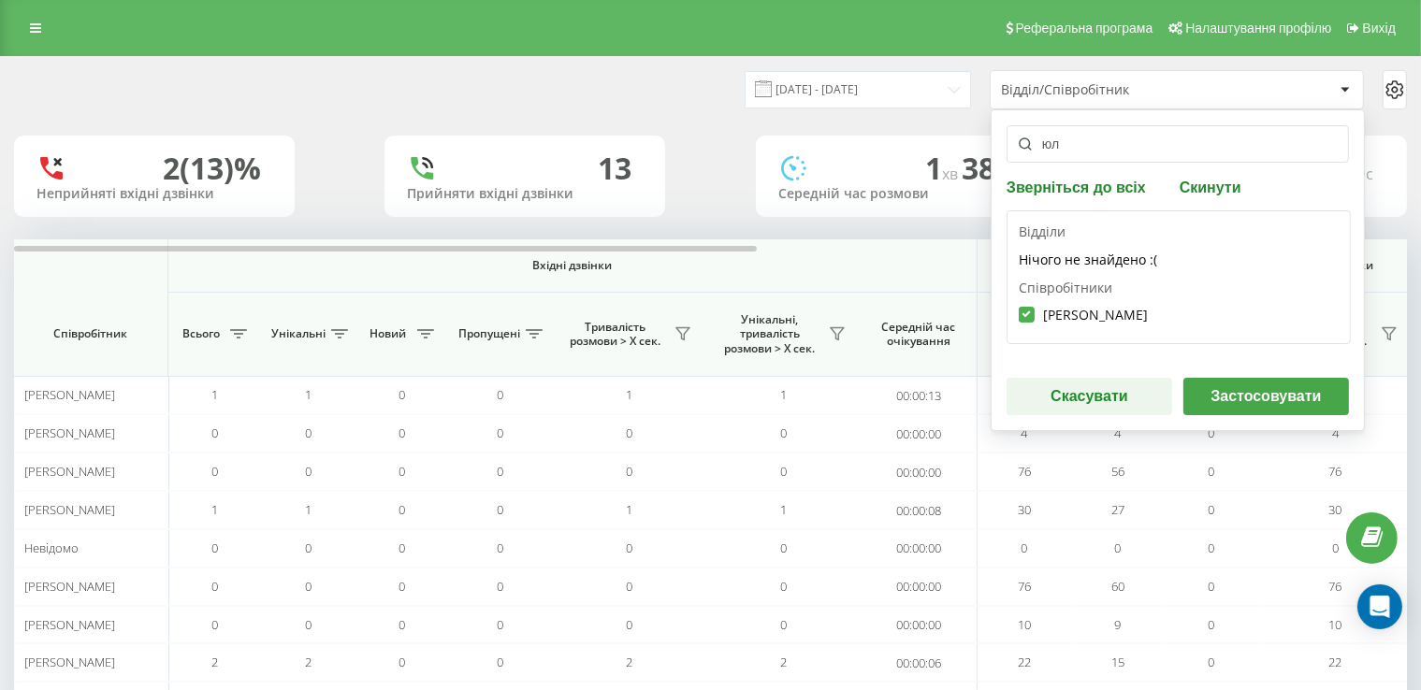 The image size is (1421, 690). Describe the element at coordinates (51, 548) in the screenshot. I see `font: Невідомо` at that location.